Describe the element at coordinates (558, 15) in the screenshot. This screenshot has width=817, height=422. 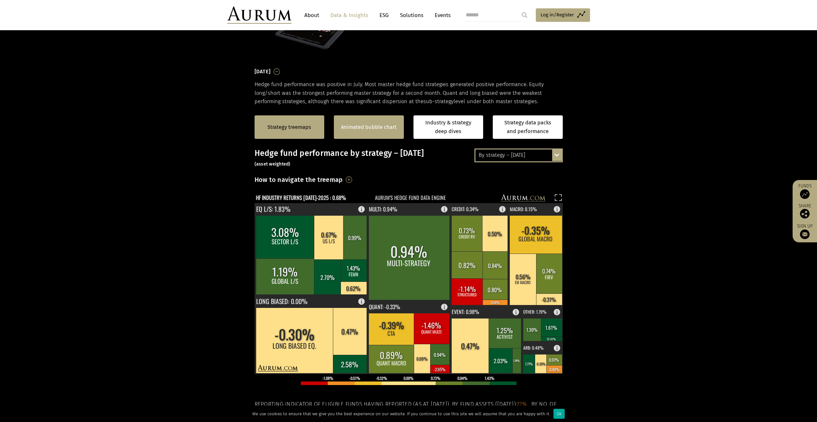
I see `span: Log in/Register` at that location.